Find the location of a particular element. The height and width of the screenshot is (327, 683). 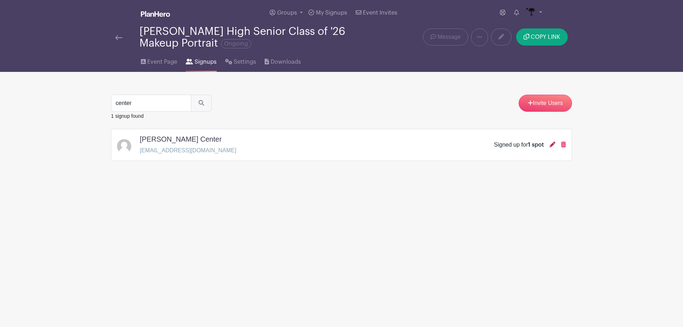

img: default-ce2991bfa6775e67f084385cd625a349d9dcbb7a52a09fb2fda1e96e2d18dcdb.png is located at coordinates (124, 146).